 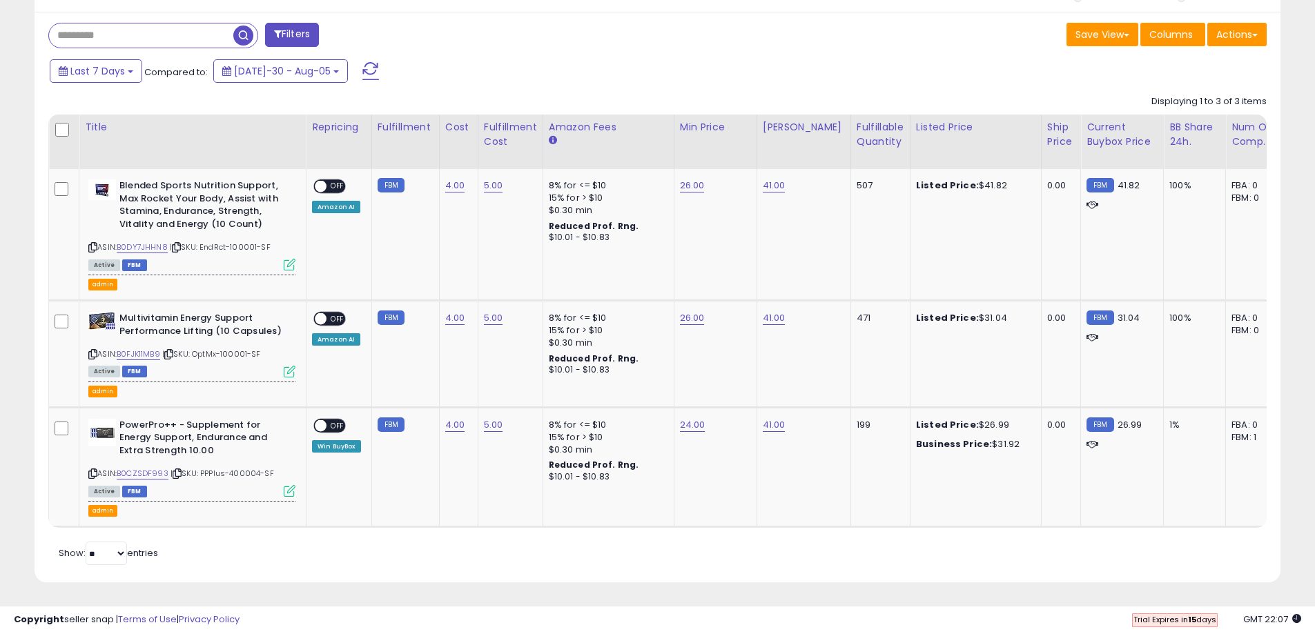 What do you see at coordinates (1129, 318) in the screenshot?
I see `span: 31.04` at bounding box center [1129, 318].